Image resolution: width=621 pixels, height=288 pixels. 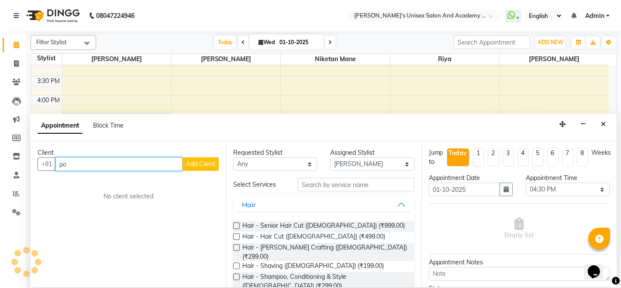 What do you see at coordinates (356, 184) in the screenshot?
I see `input: Search by service name` at bounding box center [356, 184].